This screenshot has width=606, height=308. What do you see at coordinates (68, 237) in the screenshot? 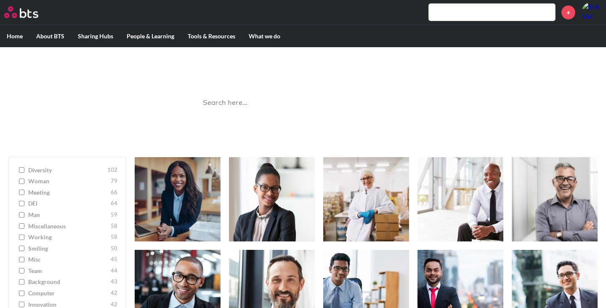
I see `span: working` at bounding box center [68, 237].